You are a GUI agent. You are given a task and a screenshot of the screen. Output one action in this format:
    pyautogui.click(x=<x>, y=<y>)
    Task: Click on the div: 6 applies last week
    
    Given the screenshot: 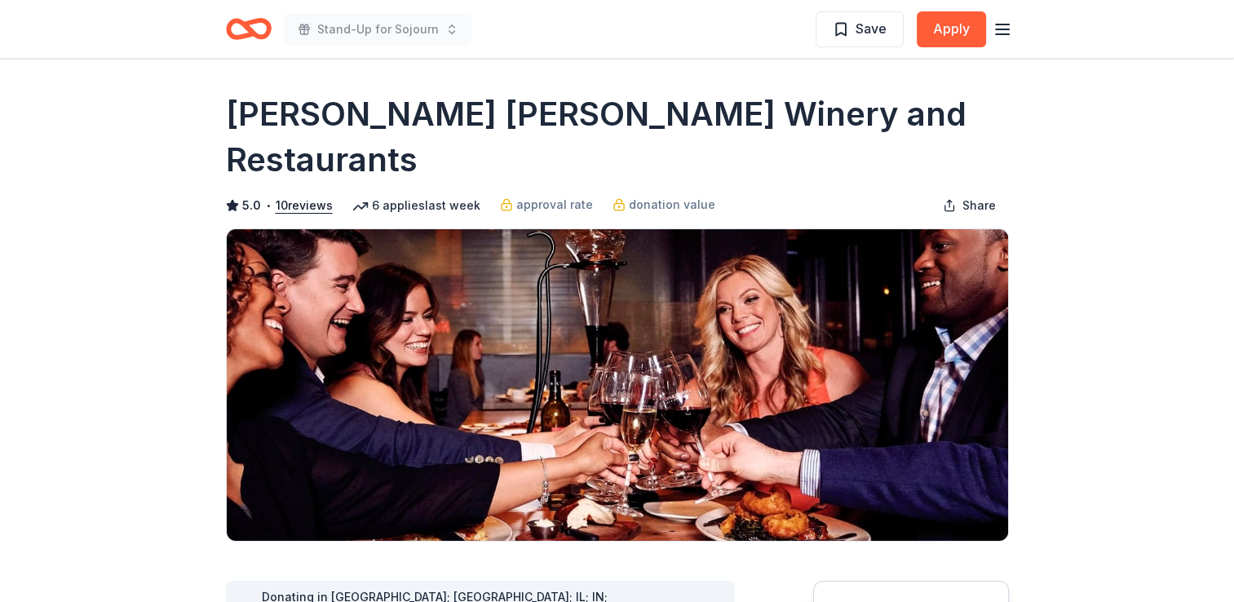 What is the action you would take?
    pyautogui.click(x=416, y=206)
    